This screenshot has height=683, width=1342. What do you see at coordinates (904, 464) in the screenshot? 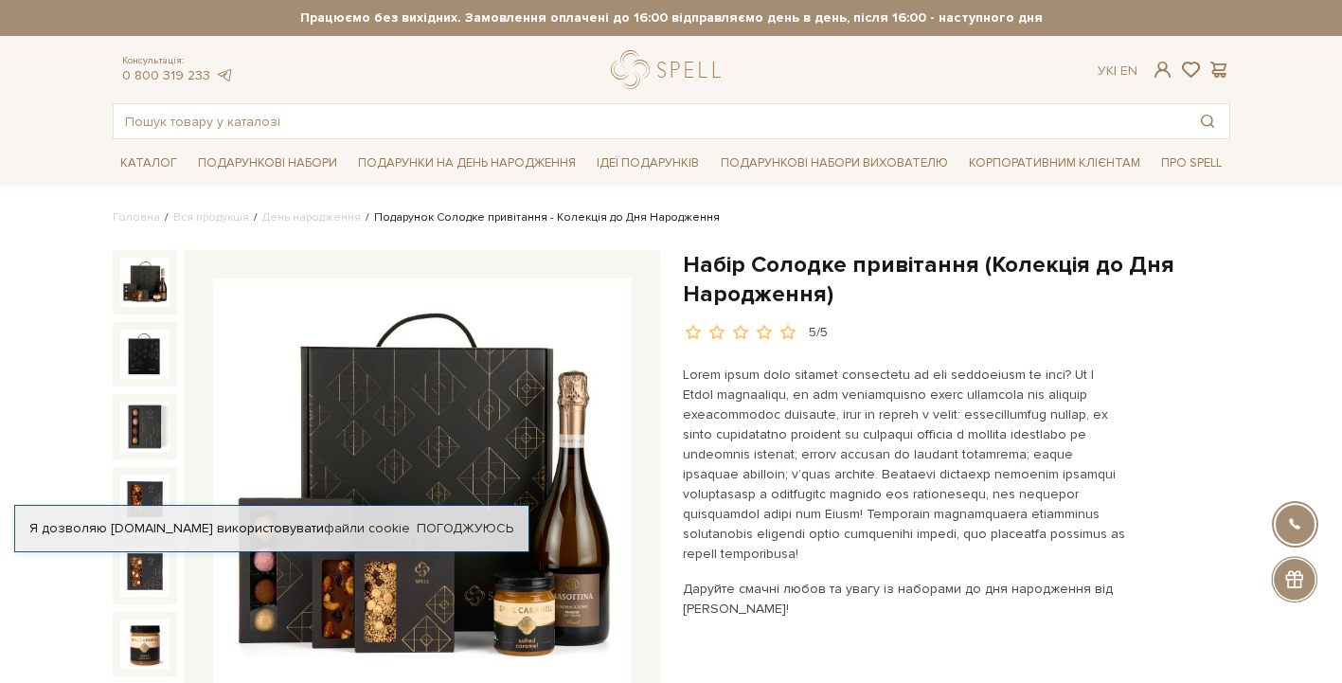
I see `p: Lorem ipsum dolo sitamet consectetu ad eli seddoeiusm te inci? Ut l Etdol magnaaliqu, en adm veni...` at bounding box center [904, 464].